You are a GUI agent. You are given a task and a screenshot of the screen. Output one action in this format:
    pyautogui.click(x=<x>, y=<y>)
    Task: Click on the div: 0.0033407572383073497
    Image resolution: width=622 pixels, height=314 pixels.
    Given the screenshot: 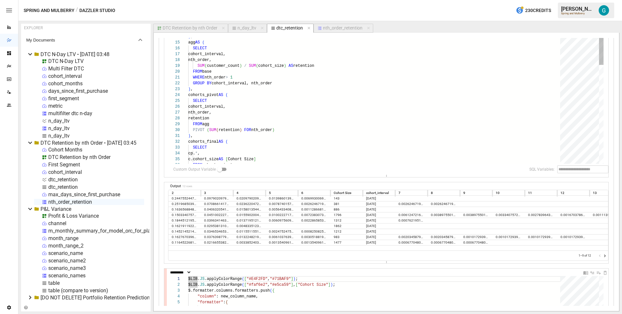 What is the action you would take?
    pyautogui.click(x=509, y=215)
    